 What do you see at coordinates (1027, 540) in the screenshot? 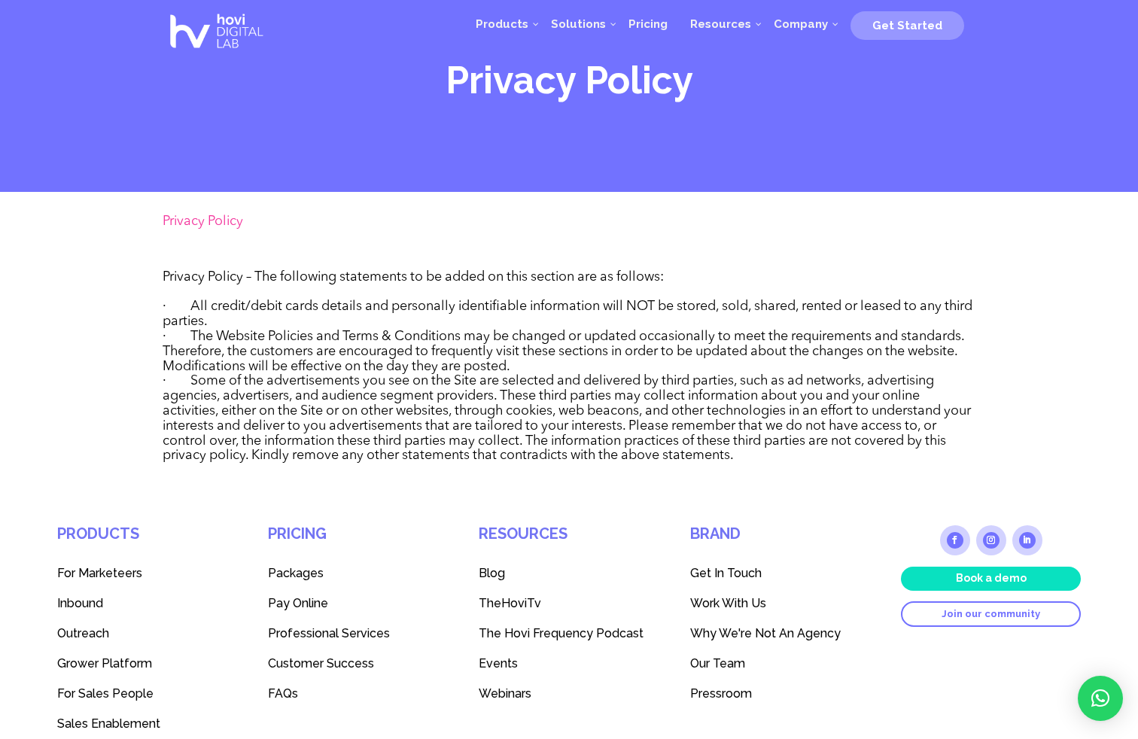
I see `a: Follow on LinkedIn` at bounding box center [1027, 540].